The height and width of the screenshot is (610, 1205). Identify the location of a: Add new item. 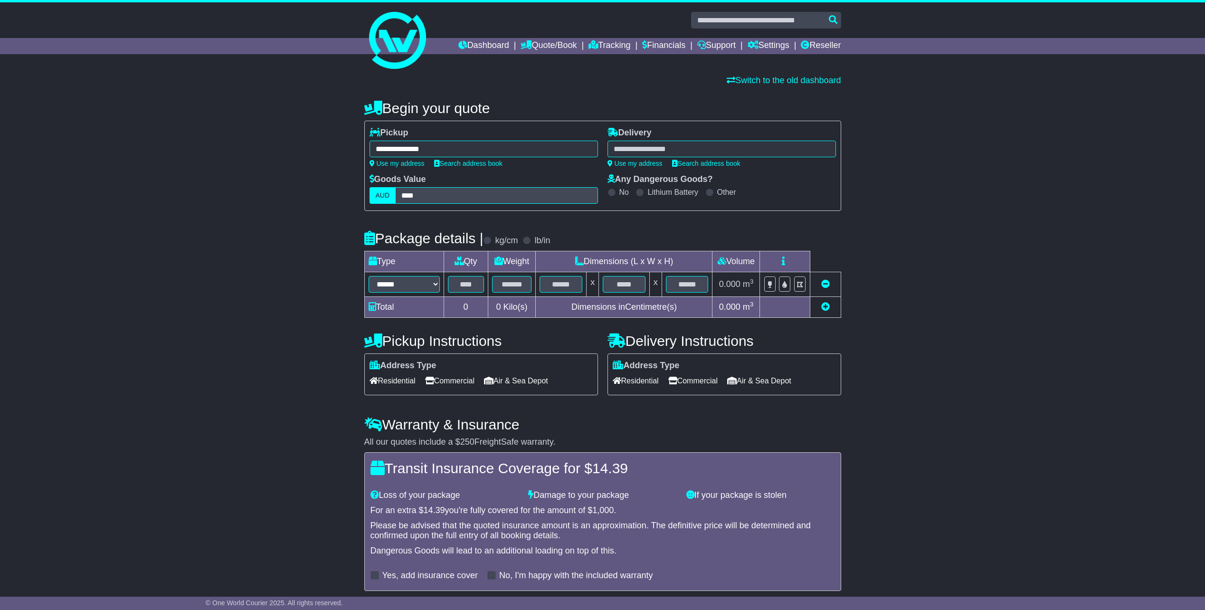
(825, 307).